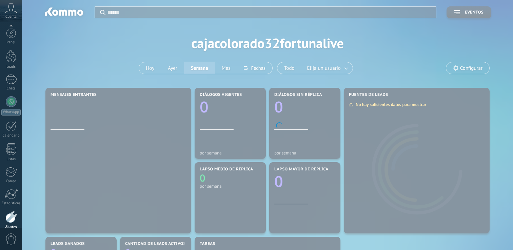 This screenshot has width=513, height=250. I want to click on div: Calendario, so click(11, 136).